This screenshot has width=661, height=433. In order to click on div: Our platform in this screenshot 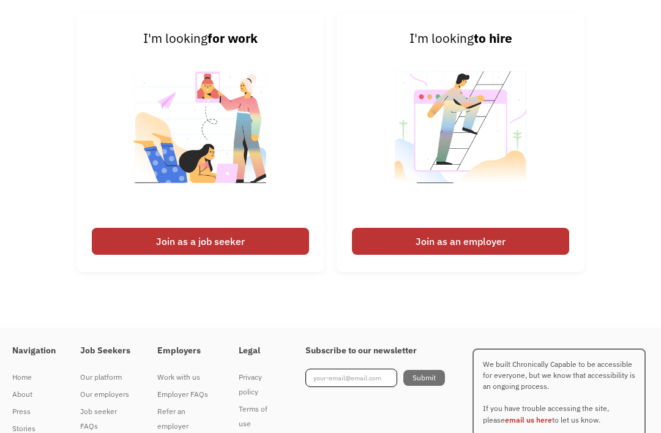, I will do `click(107, 377)`.